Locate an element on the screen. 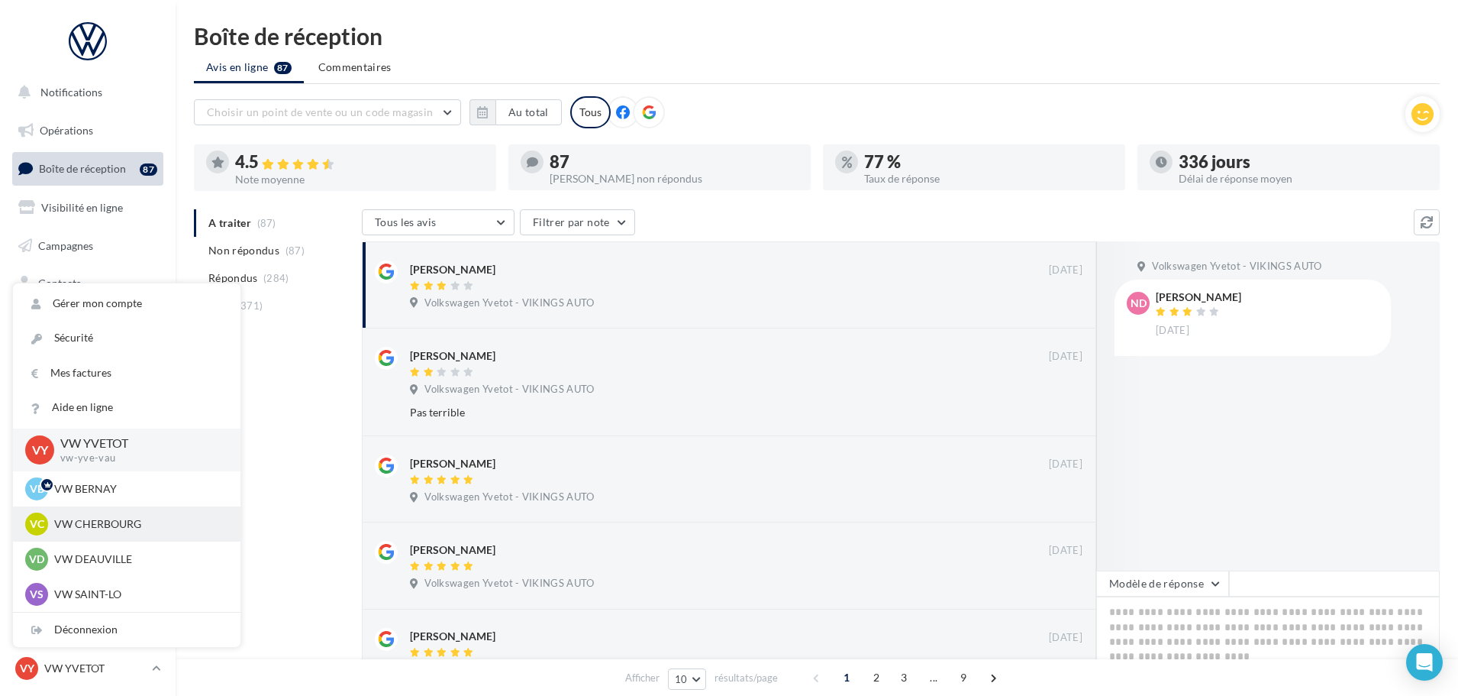 Image resolution: width=1458 pixels, height=696 pixels. a: Boîte de réception87 is located at coordinates (88, 168).